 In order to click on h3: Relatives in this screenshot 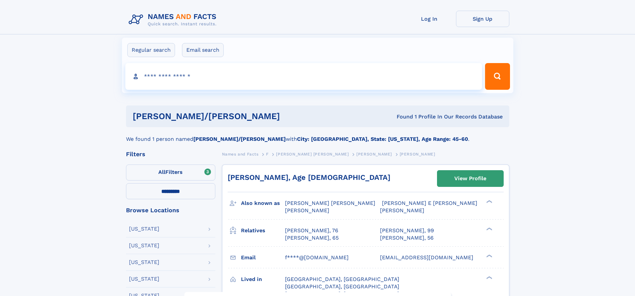, I will do `click(263, 230)`.